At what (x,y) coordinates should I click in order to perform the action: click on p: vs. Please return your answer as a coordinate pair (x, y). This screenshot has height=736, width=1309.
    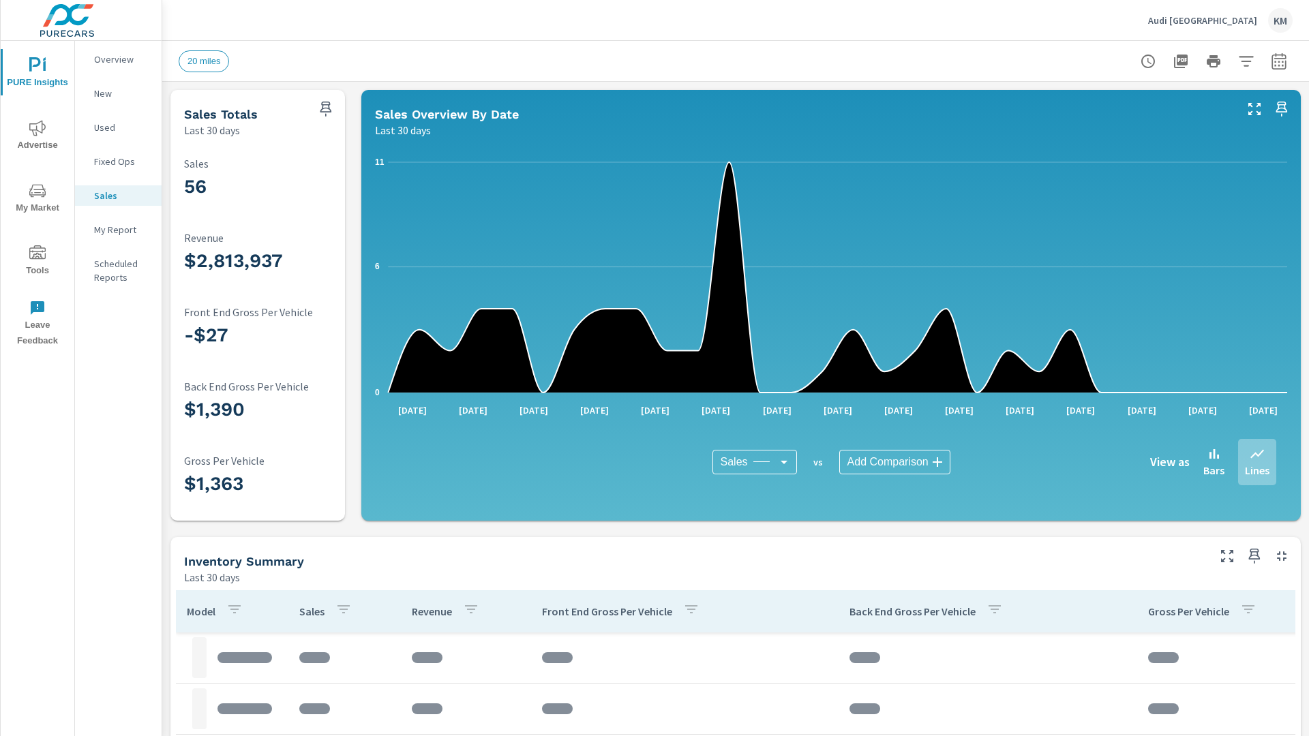
    Looking at the image, I should click on (818, 462).